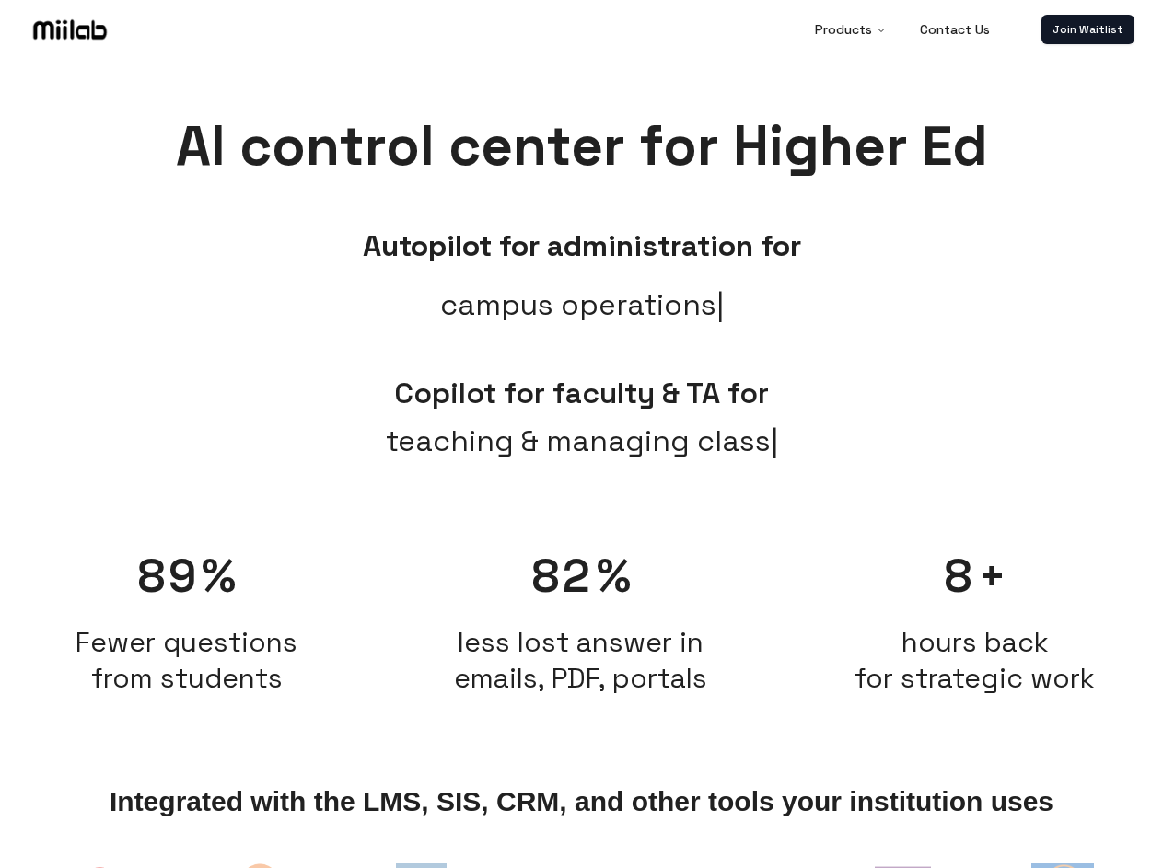  Describe the element at coordinates (582, 441) in the screenshot. I see `span: teaching & managing class` at that location.